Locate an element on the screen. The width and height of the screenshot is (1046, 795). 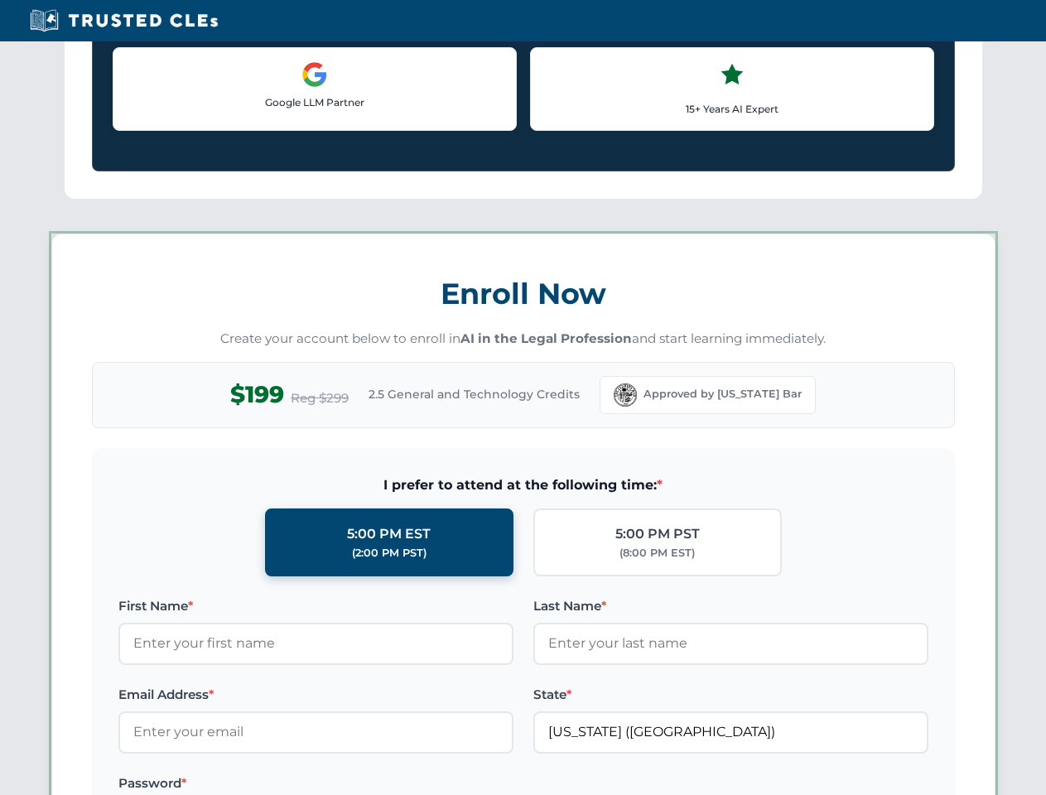
span: Reg $299 is located at coordinates (320, 398).